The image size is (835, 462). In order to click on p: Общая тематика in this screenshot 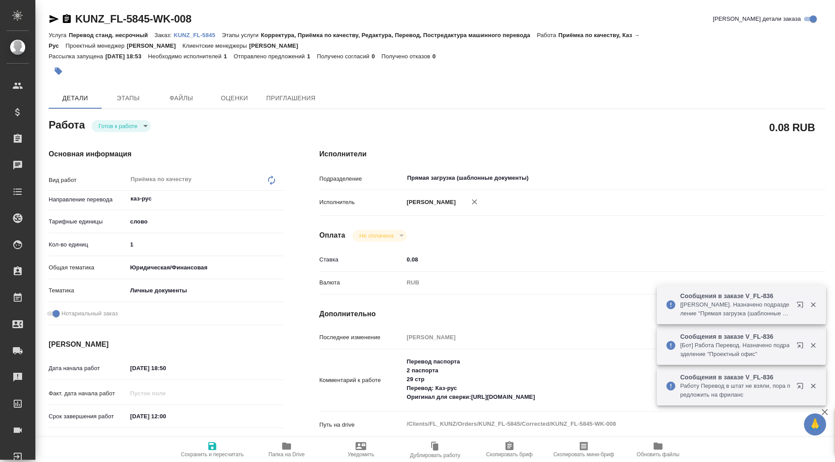, I will do `click(88, 268)`.